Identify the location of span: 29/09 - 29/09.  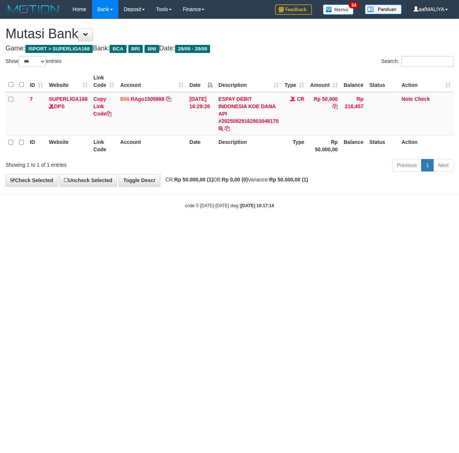
(193, 49).